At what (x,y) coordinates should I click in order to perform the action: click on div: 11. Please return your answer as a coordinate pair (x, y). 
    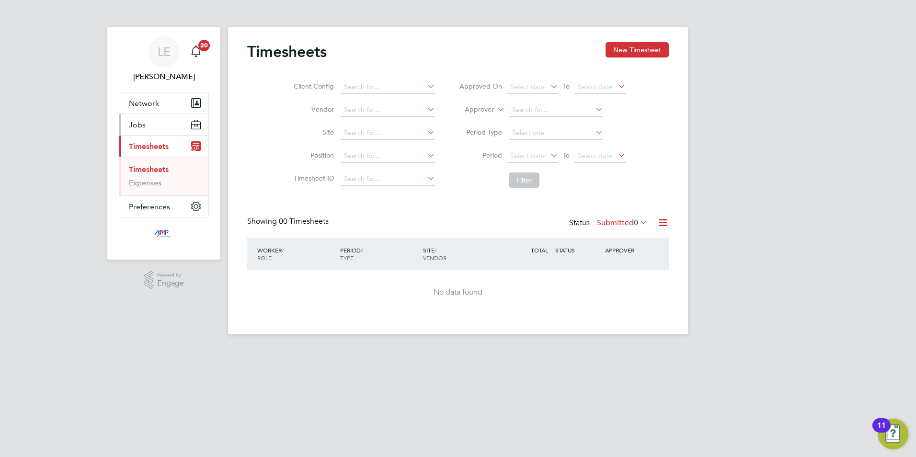
    Looking at the image, I should click on (882, 432).